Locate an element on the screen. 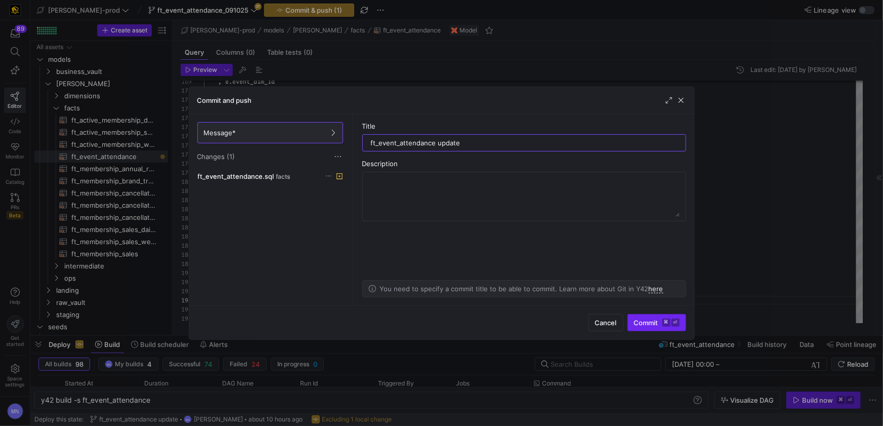  span: ft_event_attendance.sql is located at coordinates (236, 176).